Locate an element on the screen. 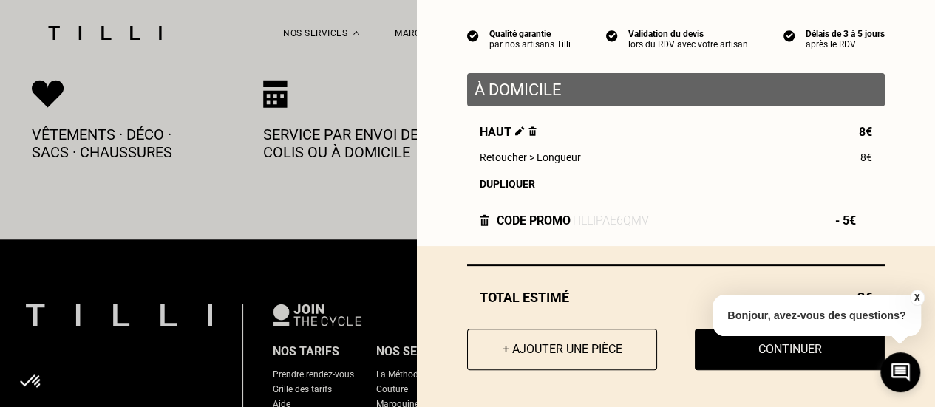  div: lors du RDV avec votre artisan is located at coordinates (688, 44).